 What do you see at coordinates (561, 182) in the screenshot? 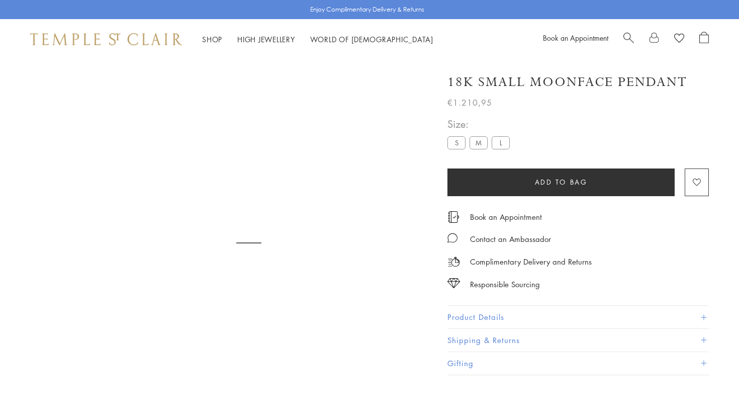
I see `span: Add to bag` at bounding box center [561, 182].